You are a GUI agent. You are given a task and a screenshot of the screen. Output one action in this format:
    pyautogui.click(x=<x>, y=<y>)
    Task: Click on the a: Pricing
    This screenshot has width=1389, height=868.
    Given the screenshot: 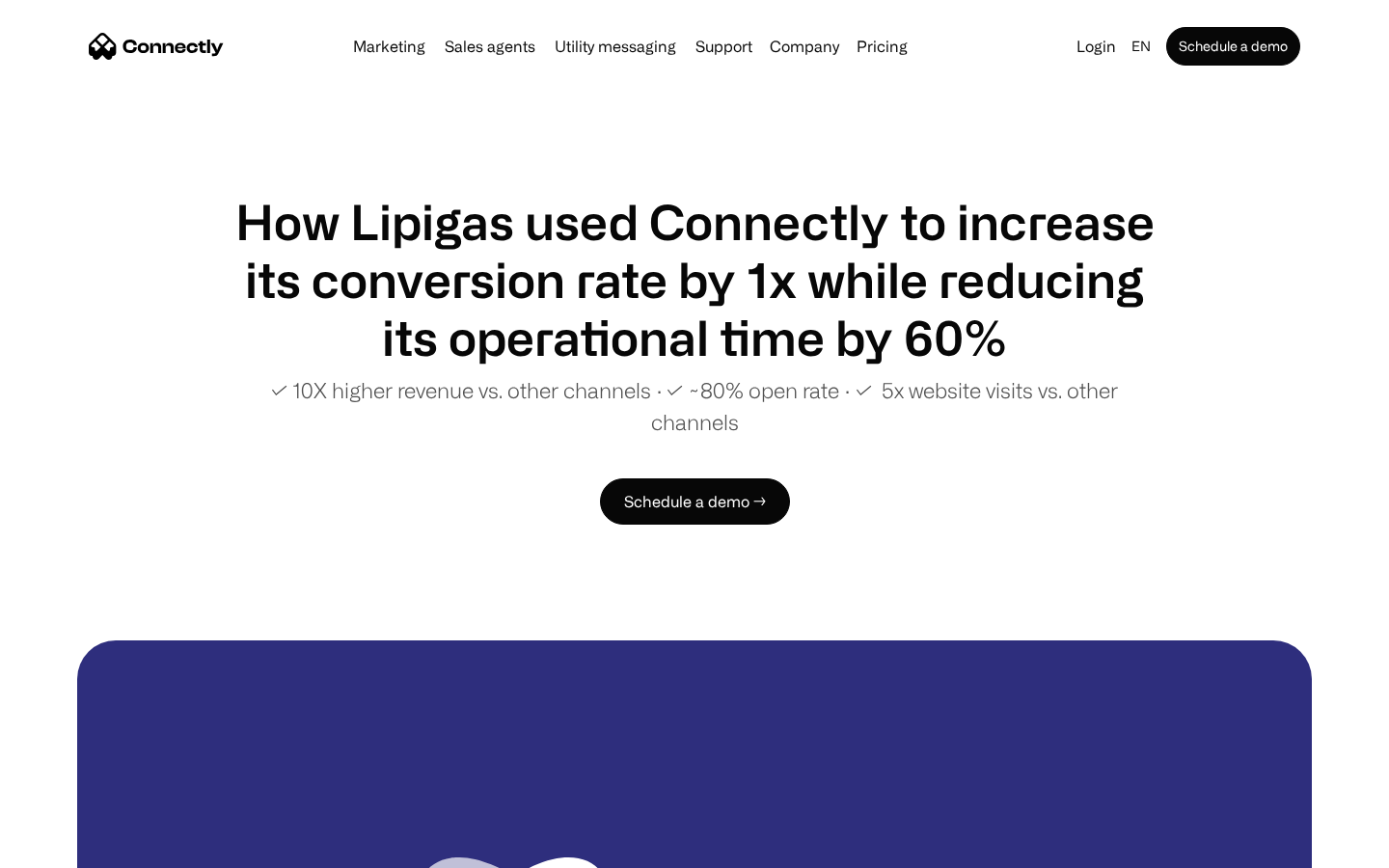 What is the action you would take?
    pyautogui.click(x=882, y=46)
    